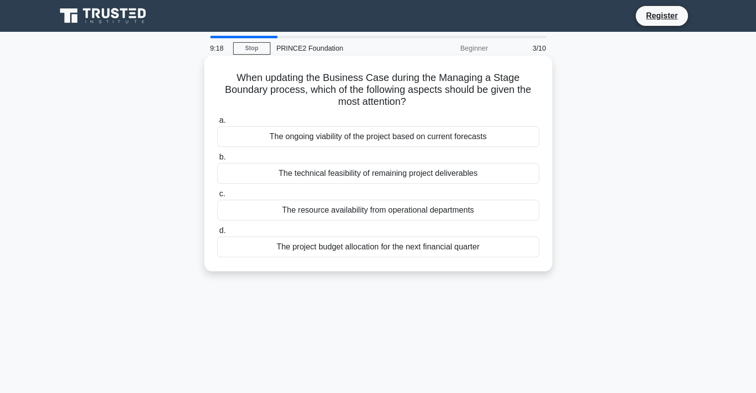  What do you see at coordinates (378, 173) in the screenshot?
I see `div: The technical feasibility of remaining project deliverables` at bounding box center [378, 173].